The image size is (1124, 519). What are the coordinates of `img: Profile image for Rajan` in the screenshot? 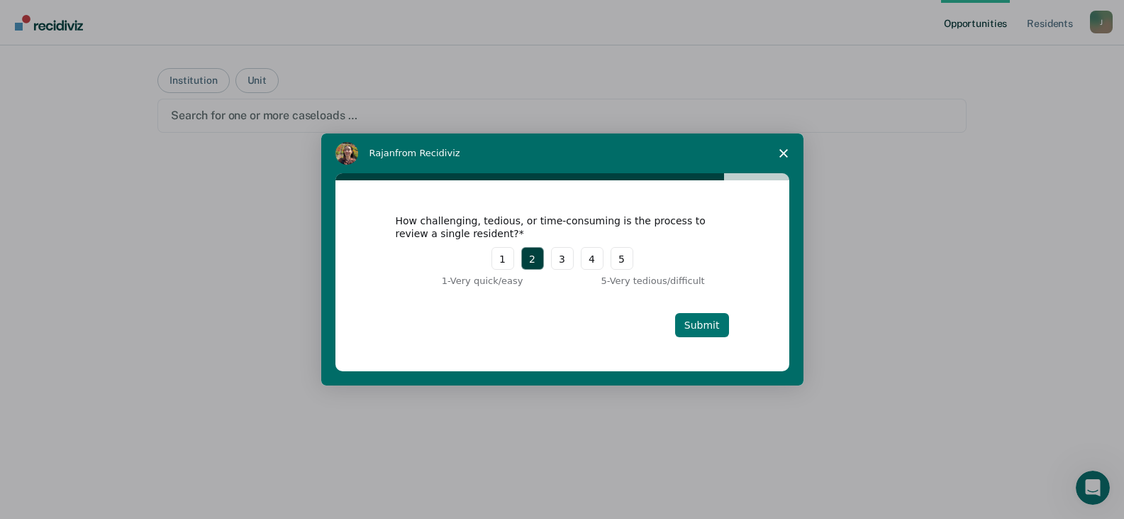 It's located at (347, 153).